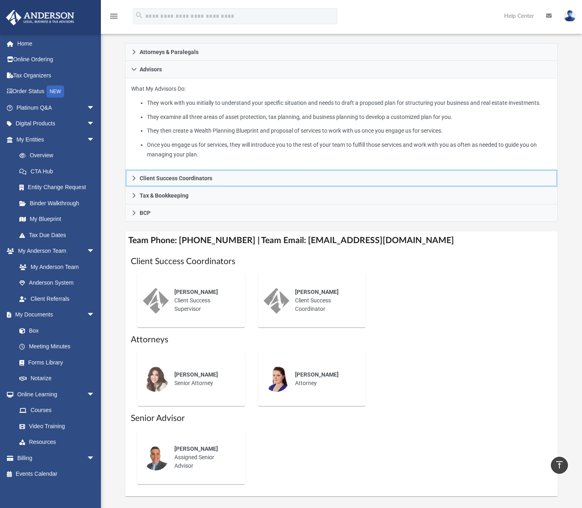 This screenshot has width=582, height=508. I want to click on a: My Entitiesarrow_drop_down, so click(56, 140).